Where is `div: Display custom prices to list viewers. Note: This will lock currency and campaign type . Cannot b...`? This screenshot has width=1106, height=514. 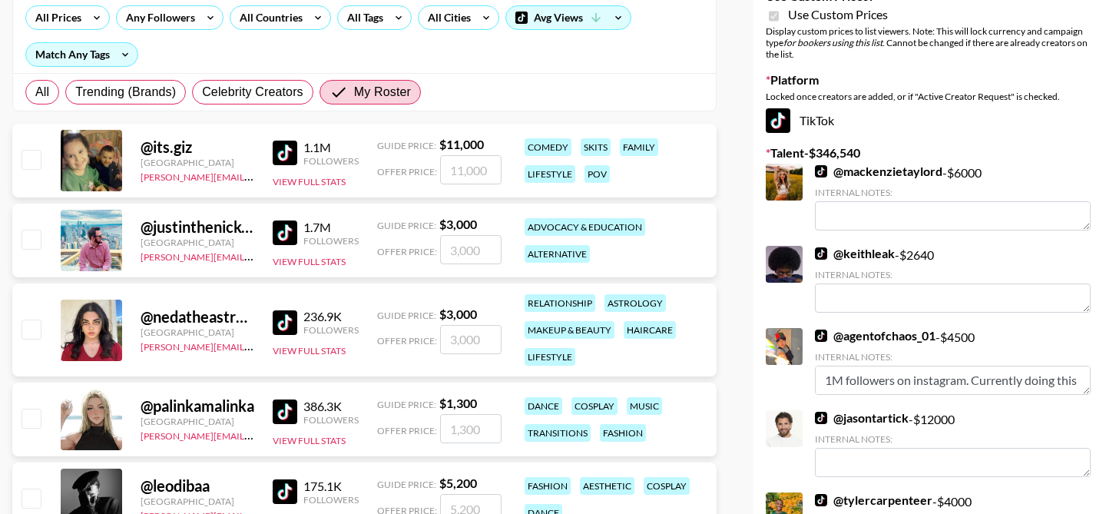 div: Display custom prices to list viewers. Note: This will lock currency and campaign type . Cannot b... is located at coordinates (929, 42).